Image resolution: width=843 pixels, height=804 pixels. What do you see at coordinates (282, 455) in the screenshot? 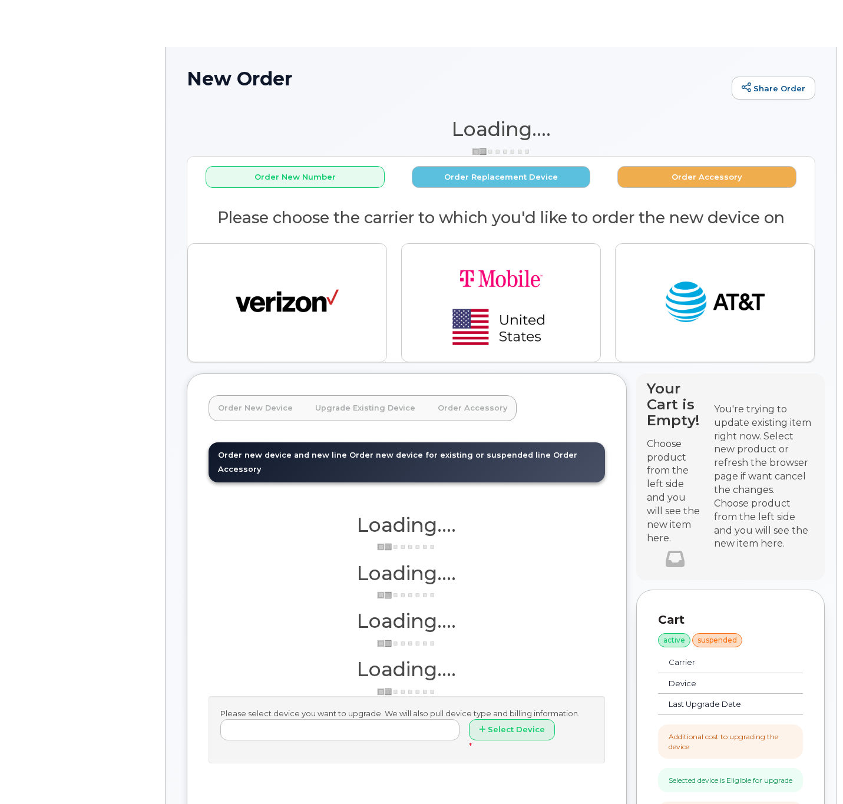
I see `span: Order new device and new line` at bounding box center [282, 455].